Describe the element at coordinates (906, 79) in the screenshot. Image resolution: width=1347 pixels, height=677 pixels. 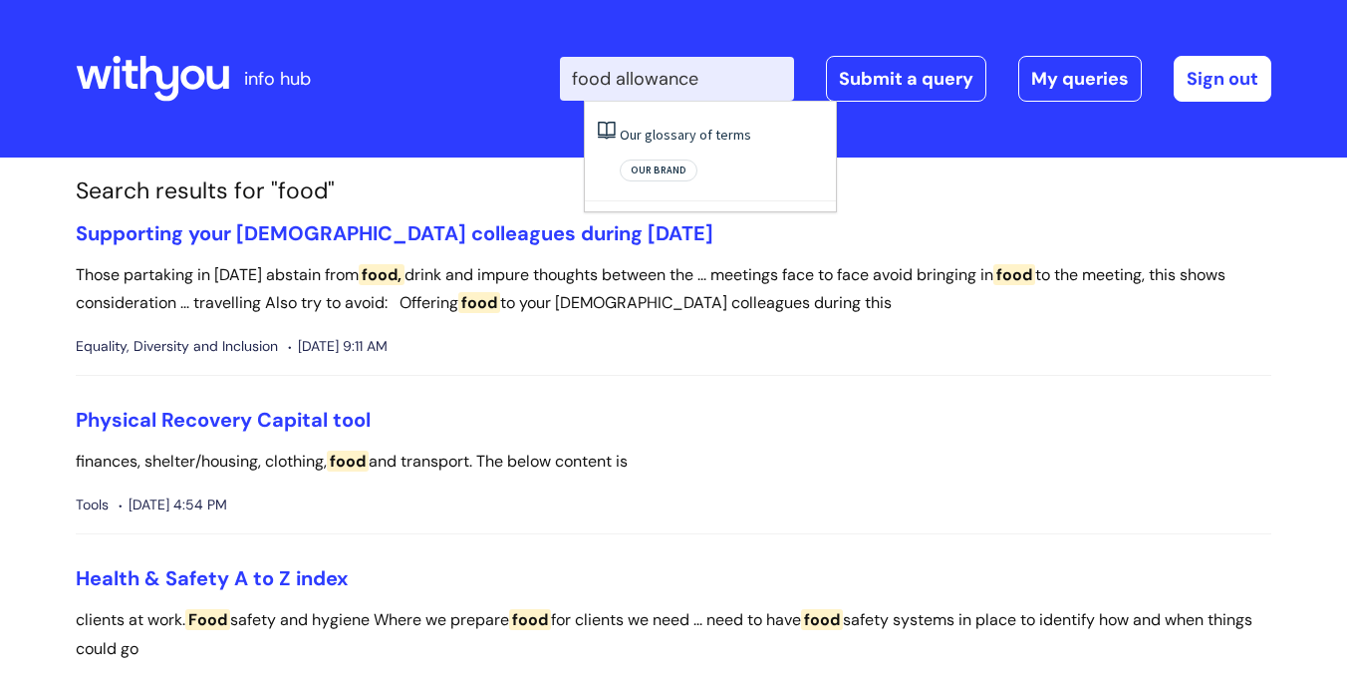
I see `a: Submit a query` at that location.